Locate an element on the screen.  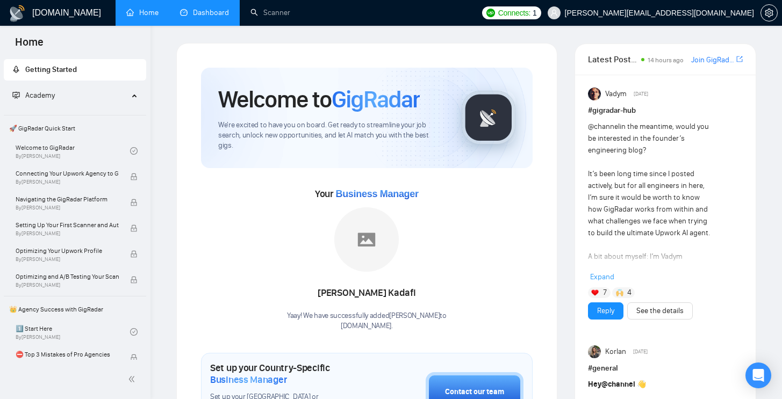
span: ⛔ Top 3 Mistakes of Pro Agencies is located at coordinates (67, 355).